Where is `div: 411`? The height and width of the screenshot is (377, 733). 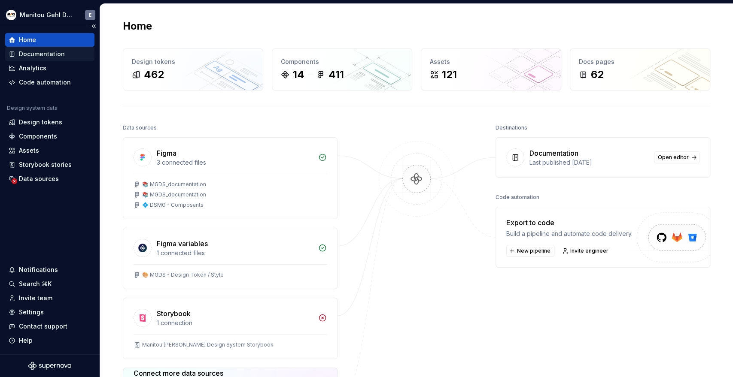 div: 411 is located at coordinates (336, 75).